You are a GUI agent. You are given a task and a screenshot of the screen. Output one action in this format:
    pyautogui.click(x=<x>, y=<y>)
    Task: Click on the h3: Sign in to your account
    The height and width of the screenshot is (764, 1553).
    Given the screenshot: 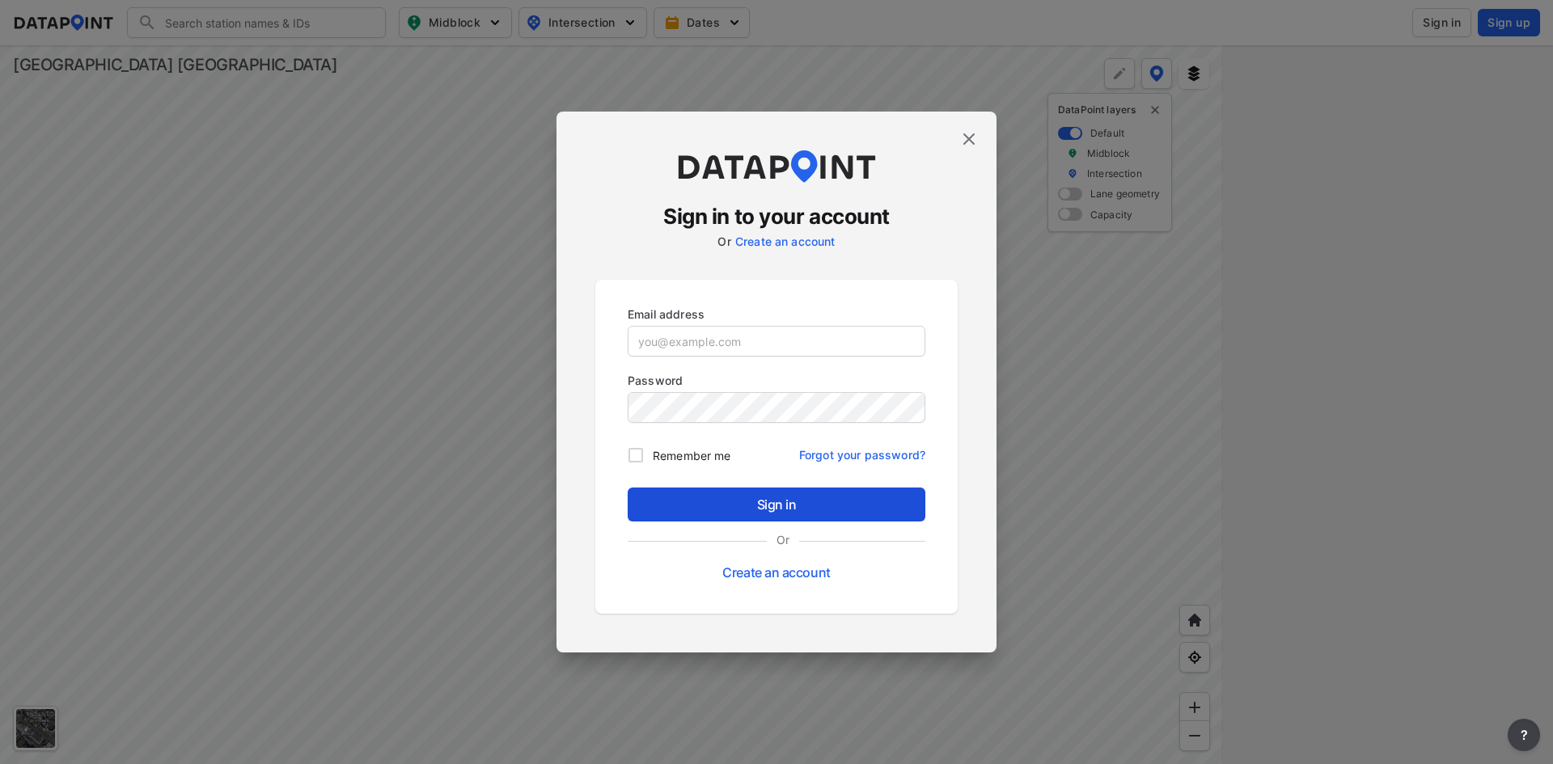 What is the action you would take?
    pyautogui.click(x=776, y=217)
    